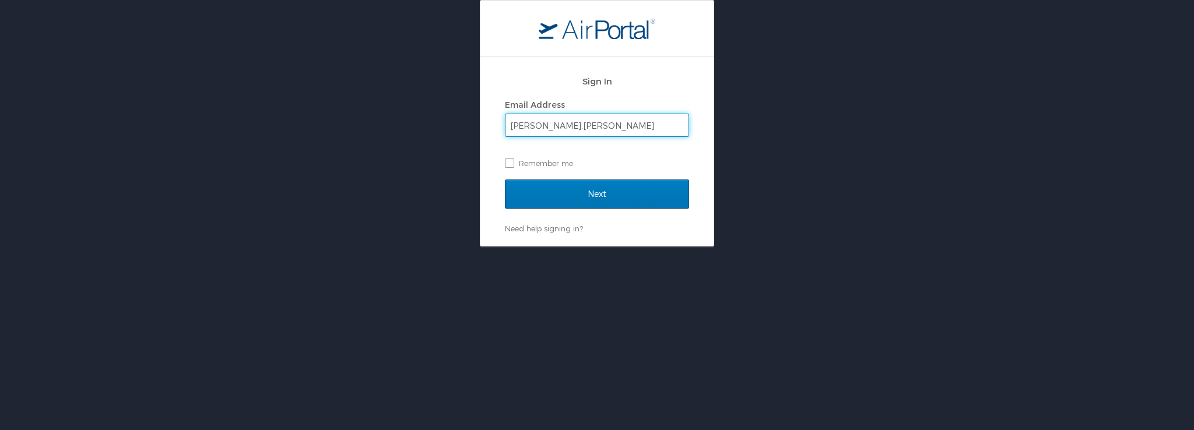 The width and height of the screenshot is (1194, 430). Describe the element at coordinates (597, 29) in the screenshot. I see `img: logo` at that location.